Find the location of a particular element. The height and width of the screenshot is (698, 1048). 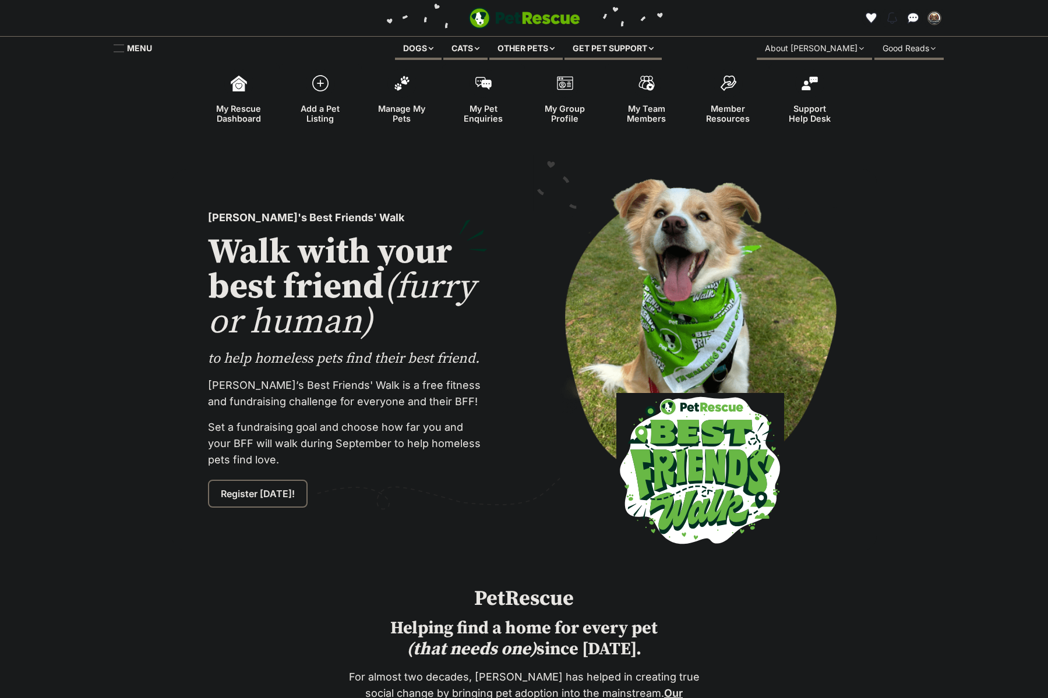

img: manage-my-pets-icon-02211641906a0b7f246fdf0571729dbe1e7629f14944591b6c1af311fb30b64b.svg is located at coordinates (402, 83).